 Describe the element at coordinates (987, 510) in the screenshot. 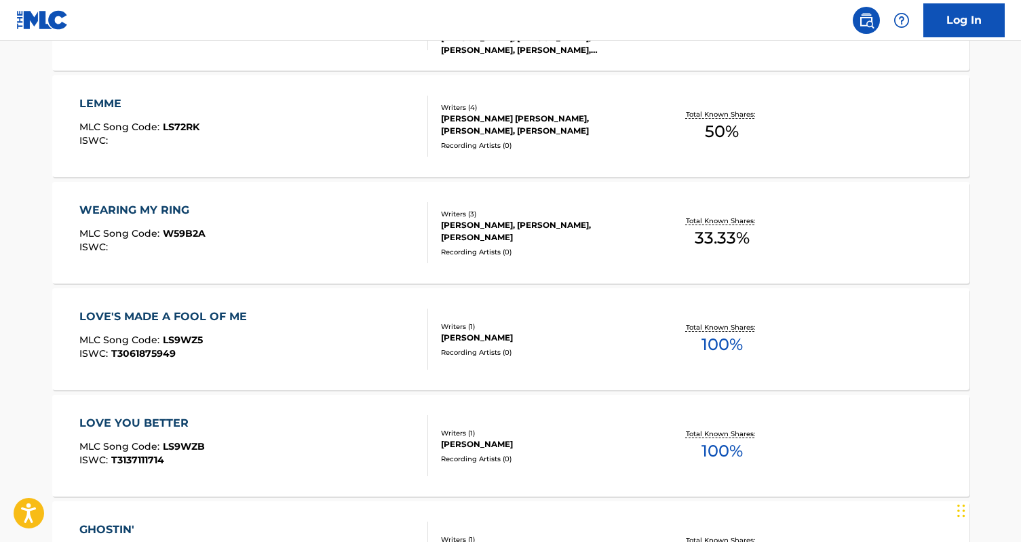

I see `div: Chat Widget` at that location.